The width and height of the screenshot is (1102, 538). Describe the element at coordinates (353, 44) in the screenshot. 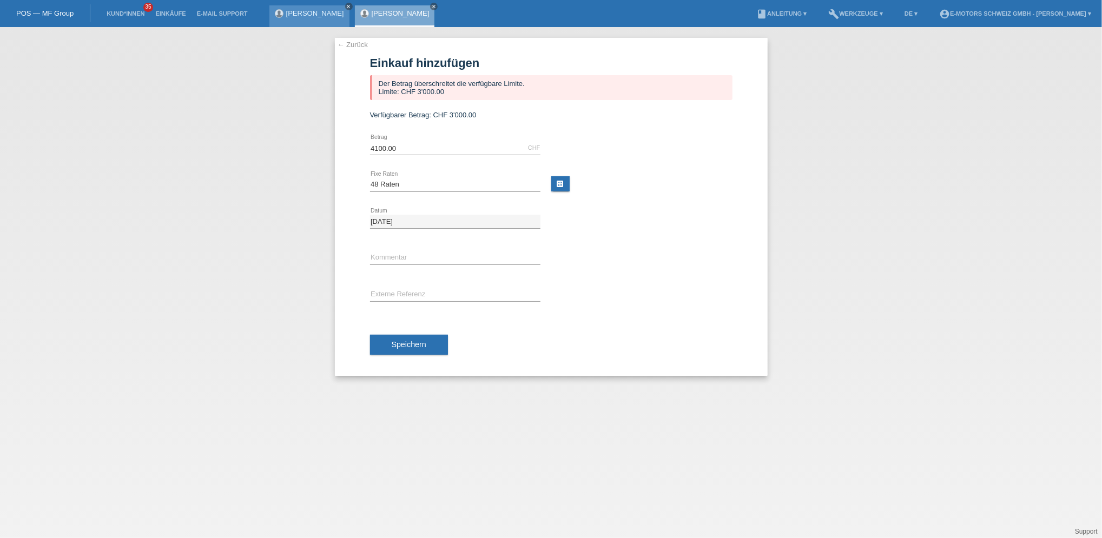

I see `a: ← Zurück` at that location.